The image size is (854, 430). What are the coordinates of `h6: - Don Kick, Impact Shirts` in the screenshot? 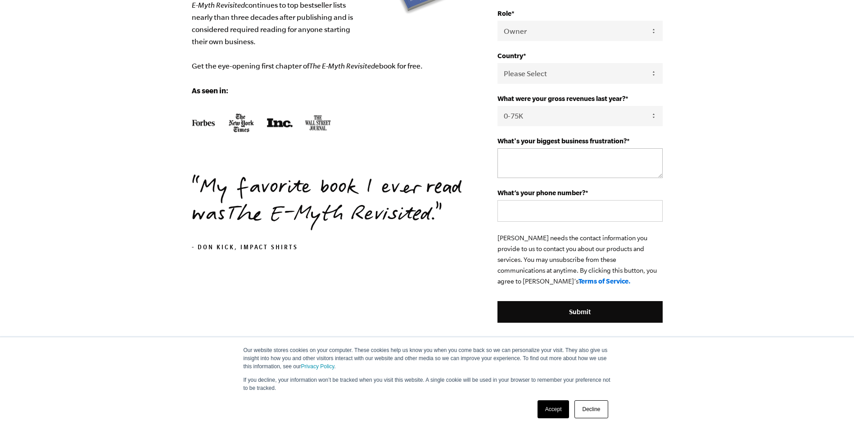 It's located at (331, 248).